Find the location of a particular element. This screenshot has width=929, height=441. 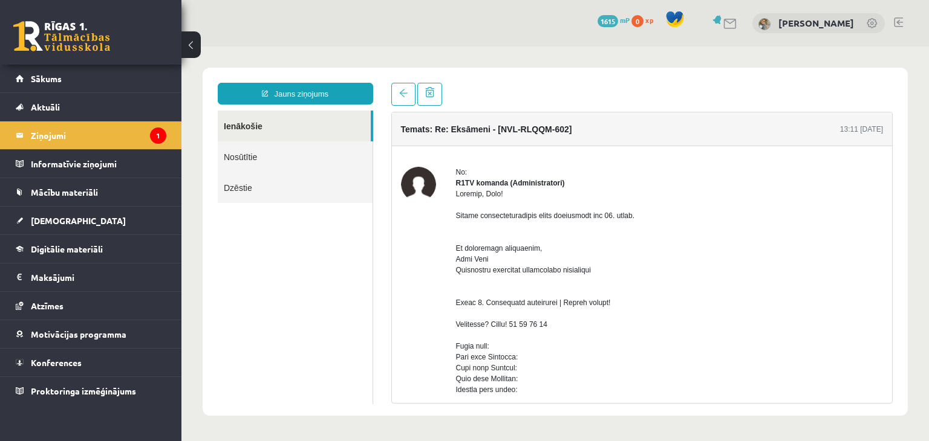

div: No: is located at coordinates (488, 126).